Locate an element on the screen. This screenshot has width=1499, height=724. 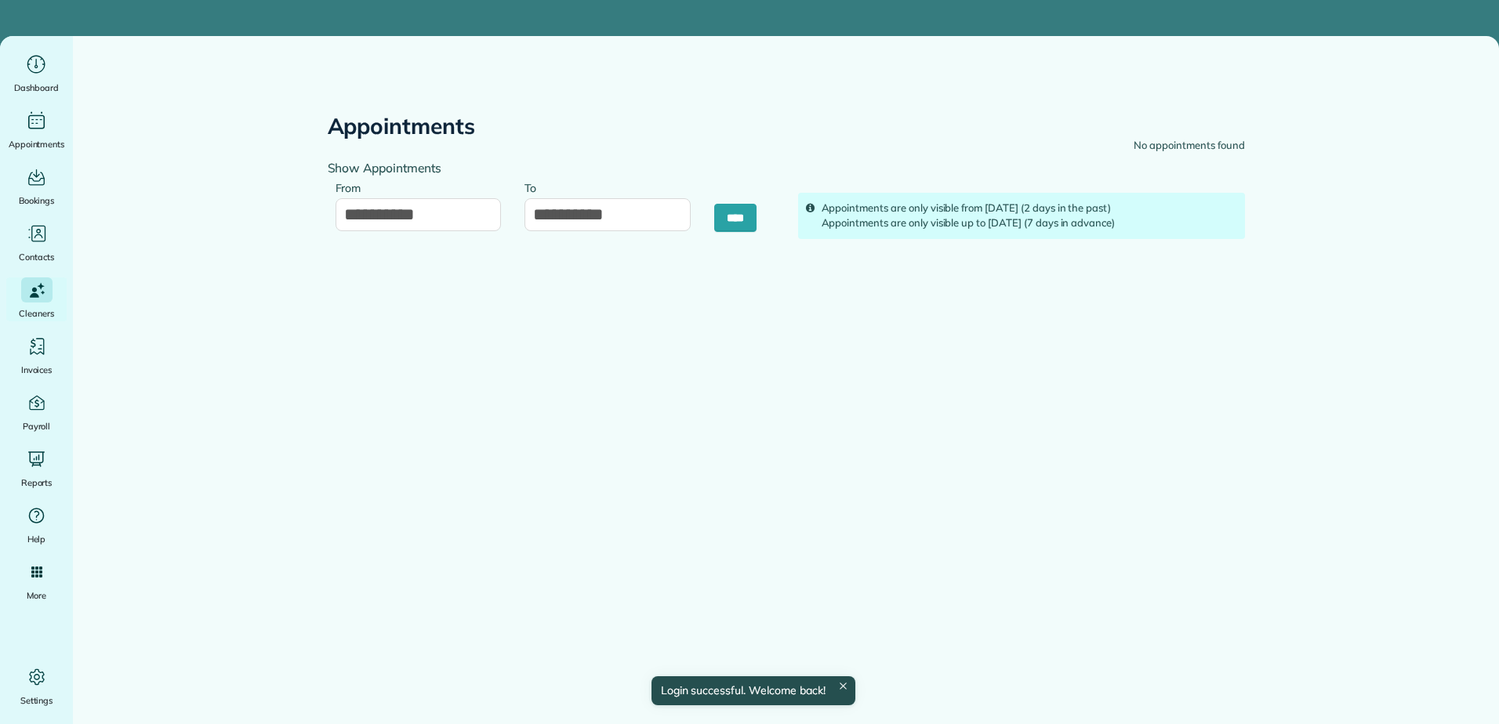
span: Dashboard is located at coordinates (36, 88).